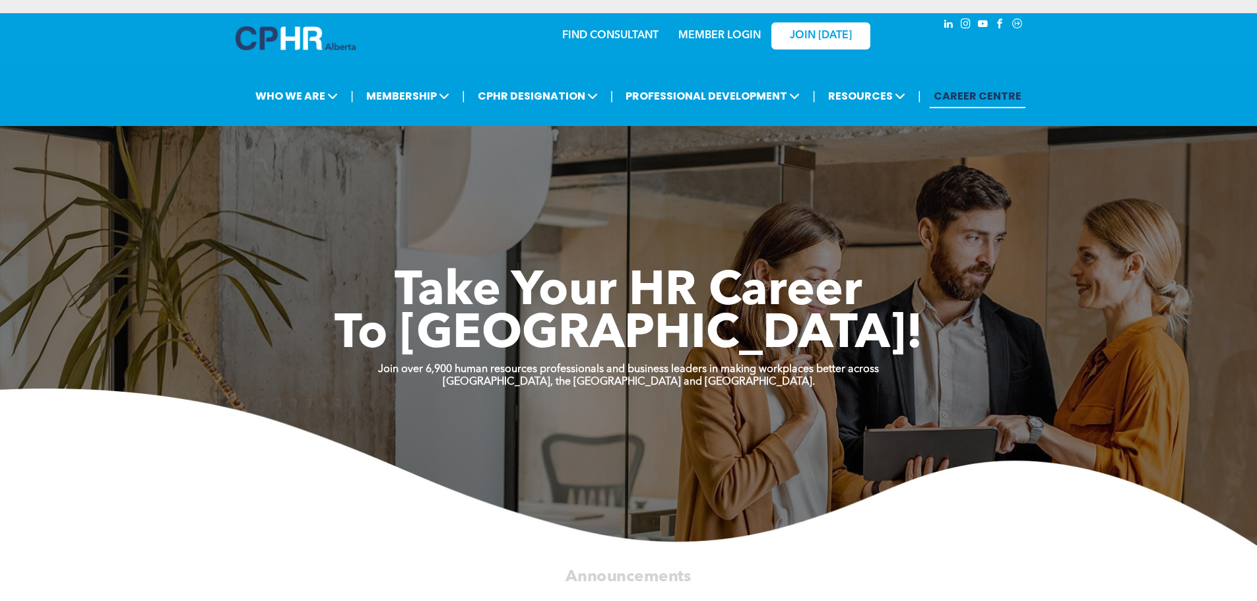 The height and width of the screenshot is (601, 1257). Describe the element at coordinates (296, 96) in the screenshot. I see `span: WHO WE ARE` at that location.